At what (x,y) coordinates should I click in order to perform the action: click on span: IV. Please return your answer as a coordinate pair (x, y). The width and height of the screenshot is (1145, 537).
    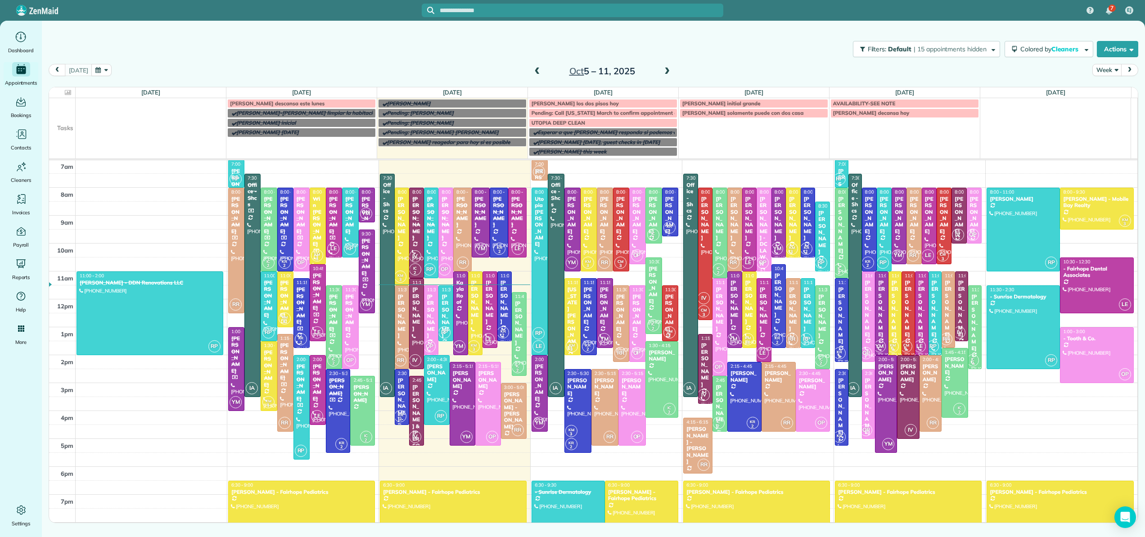
    Looking at the image, I should click on (957, 234).